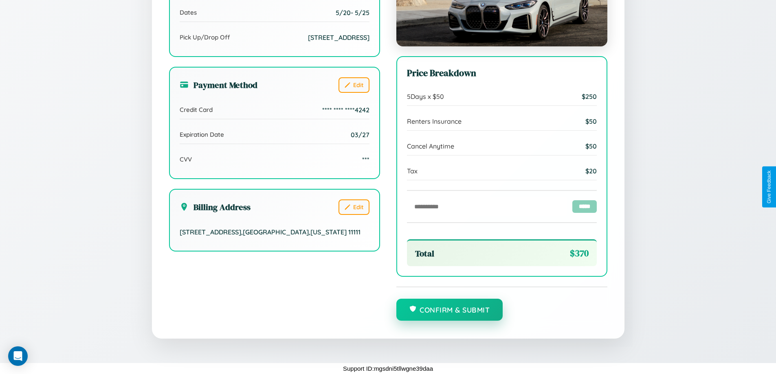  Describe the element at coordinates (18, 356) in the screenshot. I see `div: Open Intercom Messenger` at that location.